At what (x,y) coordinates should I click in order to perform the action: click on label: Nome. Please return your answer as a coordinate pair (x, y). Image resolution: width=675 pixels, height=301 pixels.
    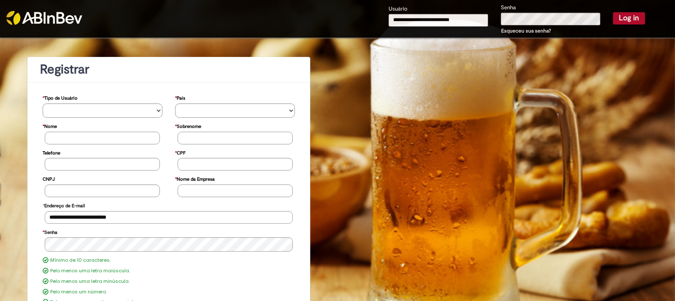
    Looking at the image, I should click on (50, 125).